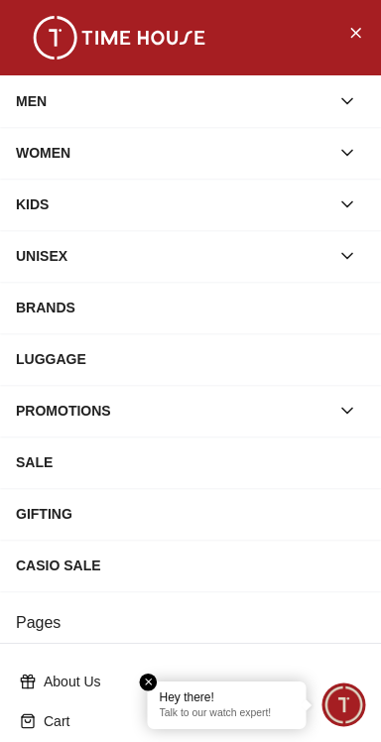  I want to click on div: PROMOTIONS, so click(173, 411).